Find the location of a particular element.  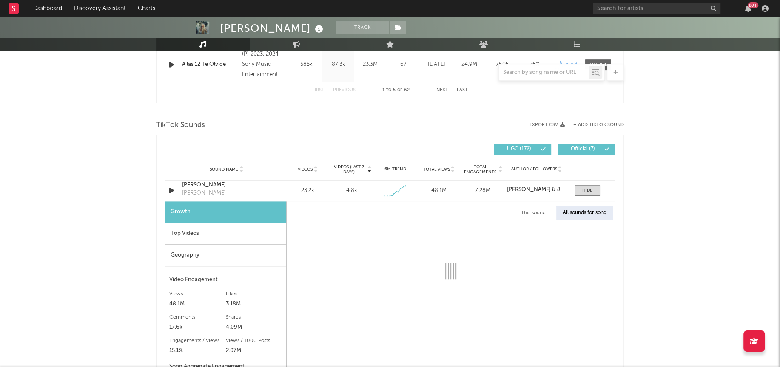

button: 99+ is located at coordinates (748, 9).